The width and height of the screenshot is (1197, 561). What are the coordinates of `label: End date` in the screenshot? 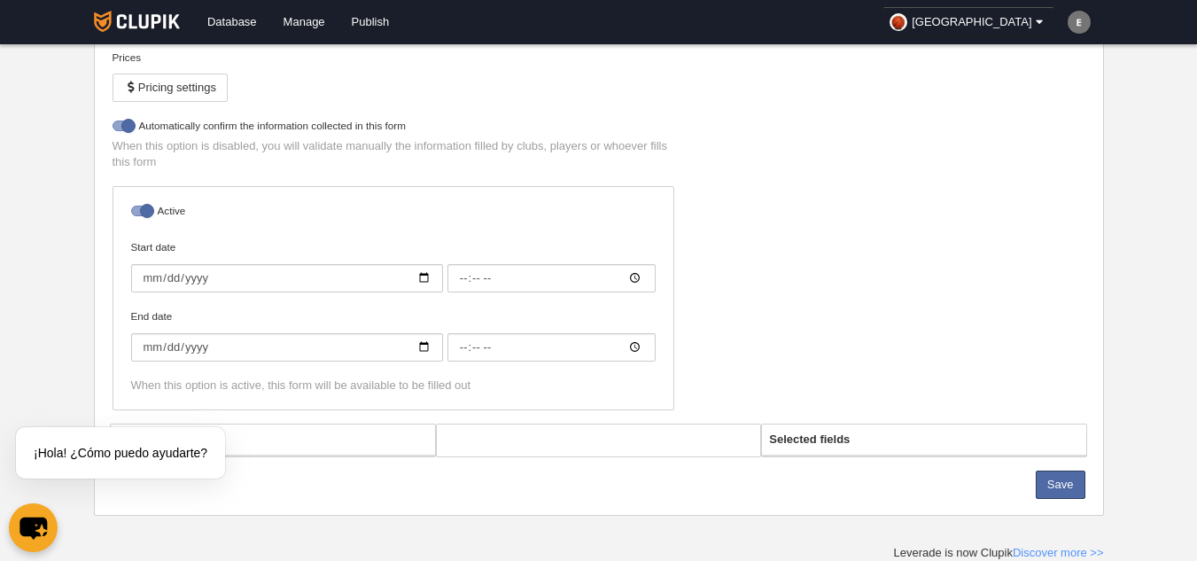 It's located at (393, 335).